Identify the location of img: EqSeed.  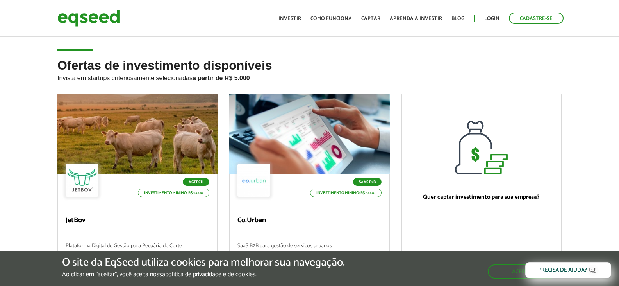
(89, 18).